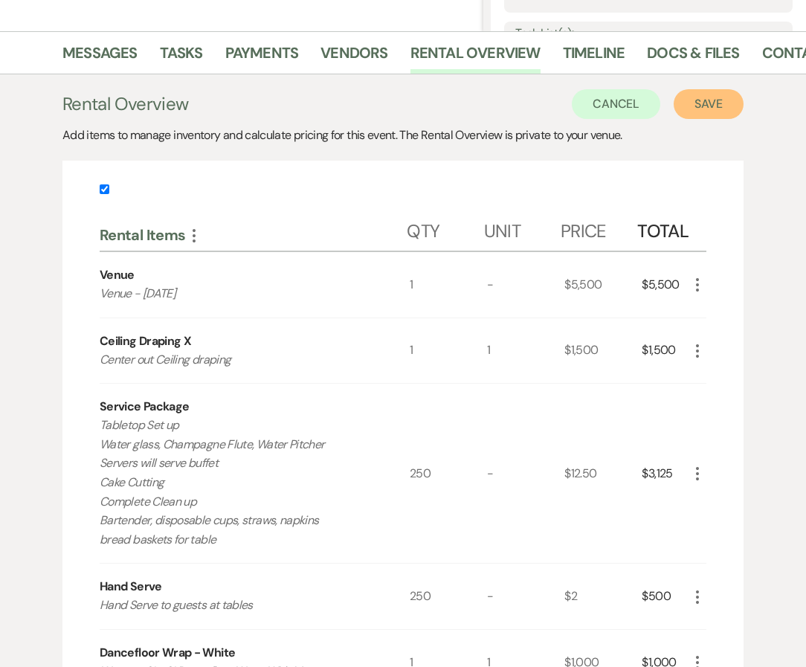 This screenshot has width=806, height=667. Describe the element at coordinates (445, 228) in the screenshot. I see `div: Qty` at that location.